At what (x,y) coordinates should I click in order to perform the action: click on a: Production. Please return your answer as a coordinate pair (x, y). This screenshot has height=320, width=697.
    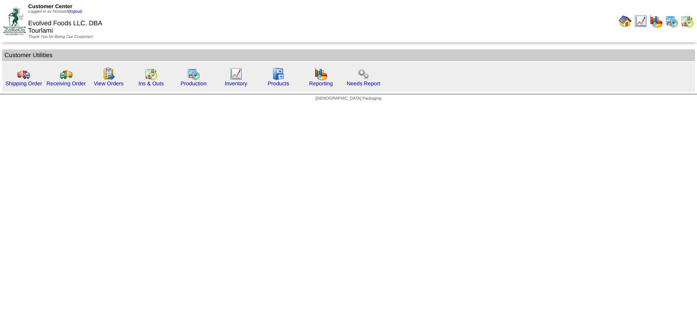
    Looking at the image, I should click on (194, 83).